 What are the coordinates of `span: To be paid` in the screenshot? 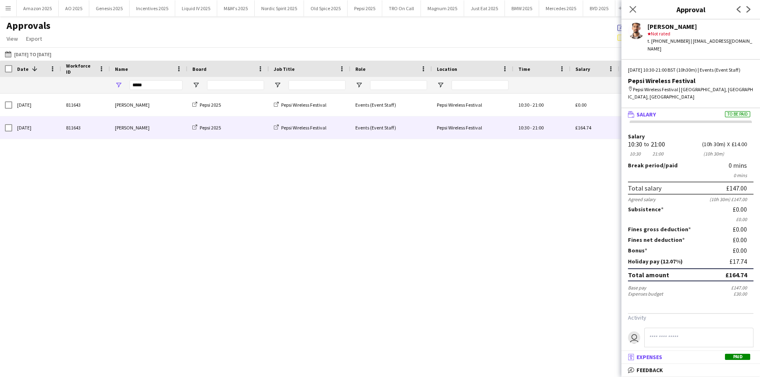 It's located at (737, 114).